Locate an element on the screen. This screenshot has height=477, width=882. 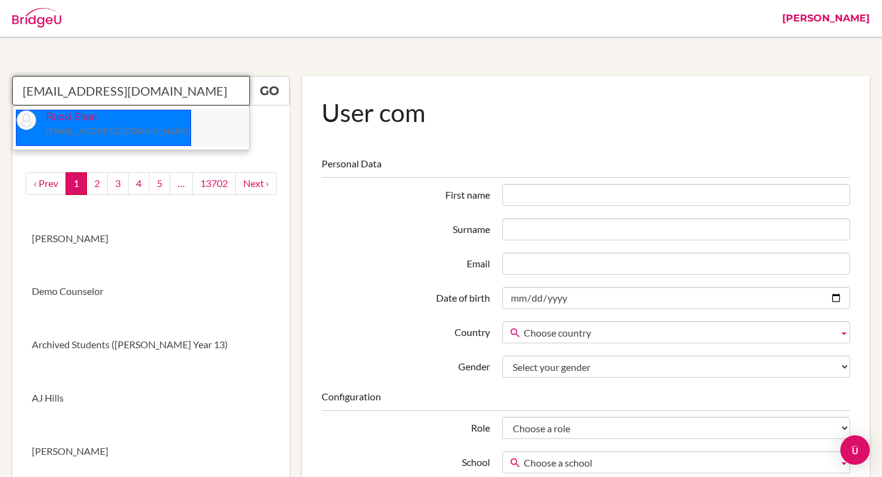
a: New User is located at coordinates (151, 132).